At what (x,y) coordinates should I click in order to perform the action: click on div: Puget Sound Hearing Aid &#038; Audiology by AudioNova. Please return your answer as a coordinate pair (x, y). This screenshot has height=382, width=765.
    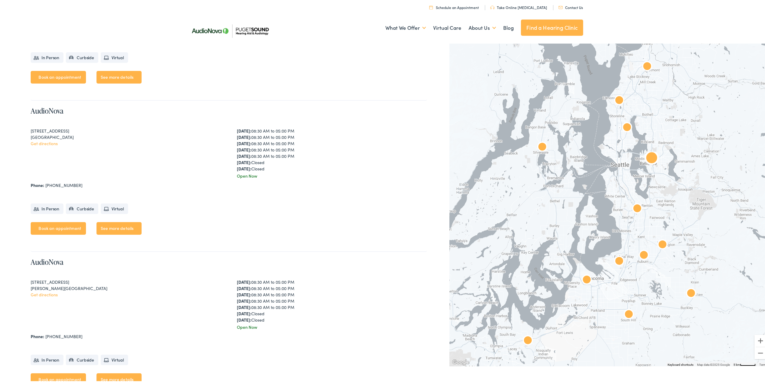
    Looking at the image, I should click on (647, 66).